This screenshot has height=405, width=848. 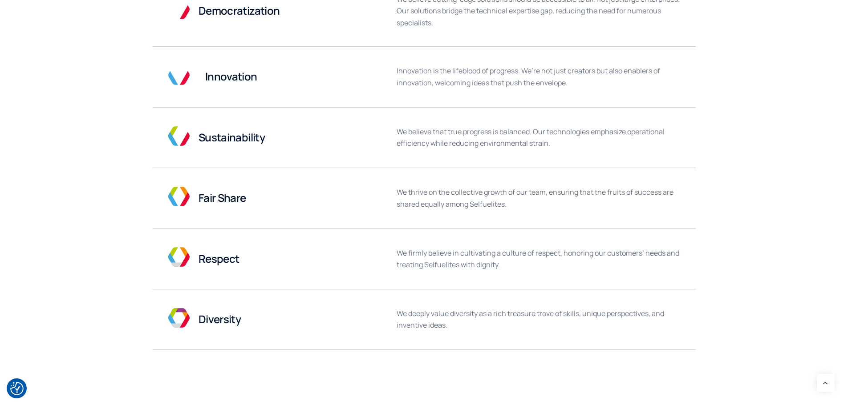 I want to click on img: Revisit consent button, so click(x=17, y=389).